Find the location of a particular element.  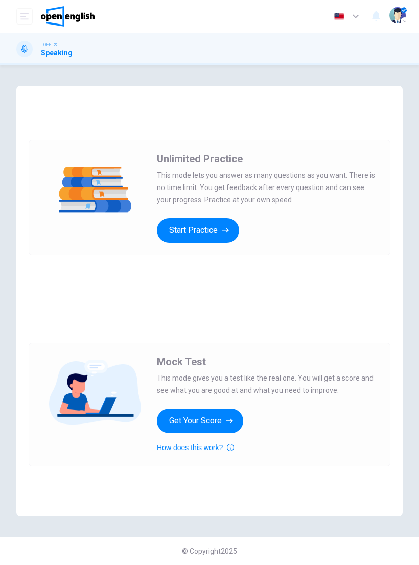

img: en is located at coordinates (339, 16).